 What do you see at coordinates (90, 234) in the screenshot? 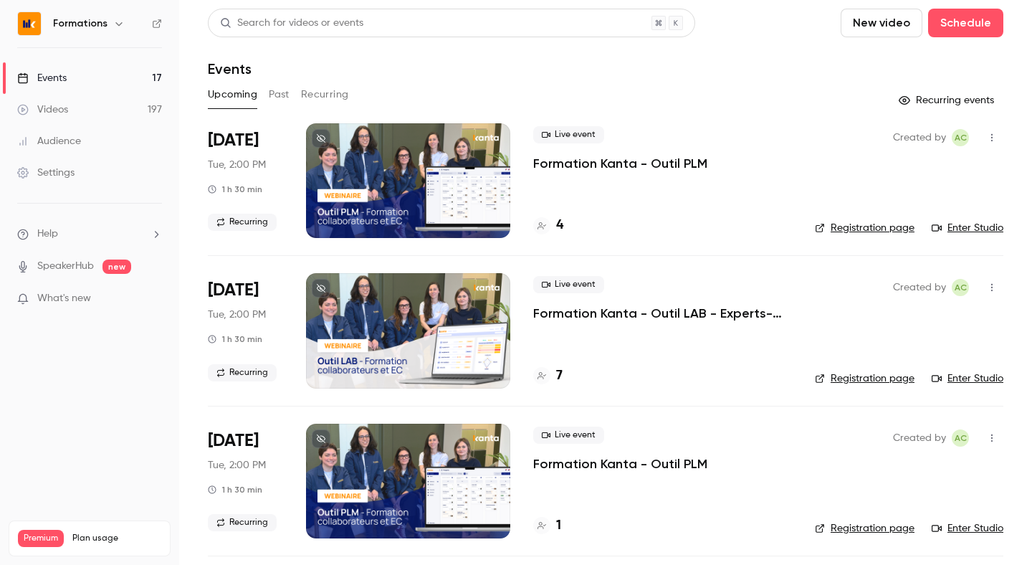
I see `li: help-dropdown-opener` at bounding box center [90, 234].